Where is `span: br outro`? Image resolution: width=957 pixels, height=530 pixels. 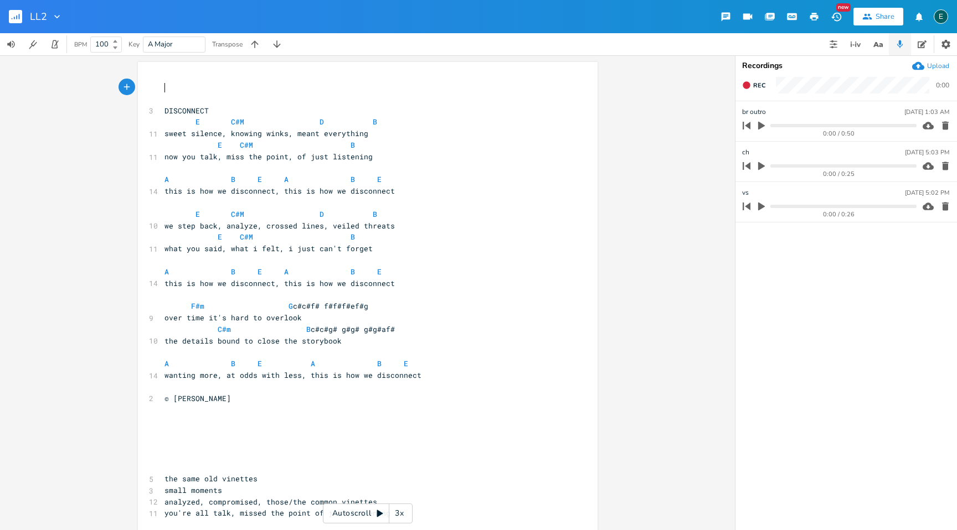 span: br outro is located at coordinates (753, 112).